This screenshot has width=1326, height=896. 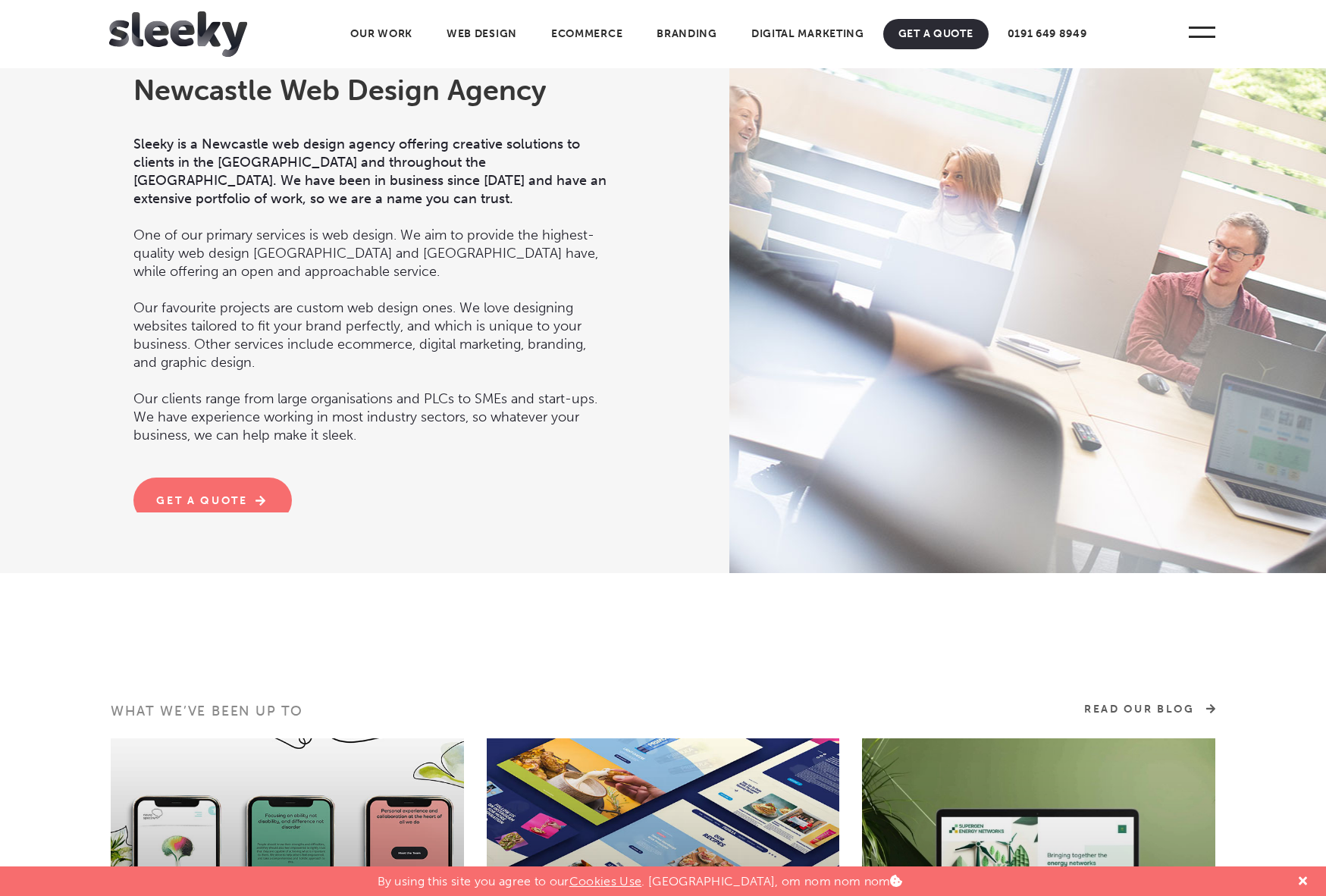 I want to click on p: One of our primary services is web design. We aim to provide the highest-quality web design [GEOG..., so click(x=370, y=244).